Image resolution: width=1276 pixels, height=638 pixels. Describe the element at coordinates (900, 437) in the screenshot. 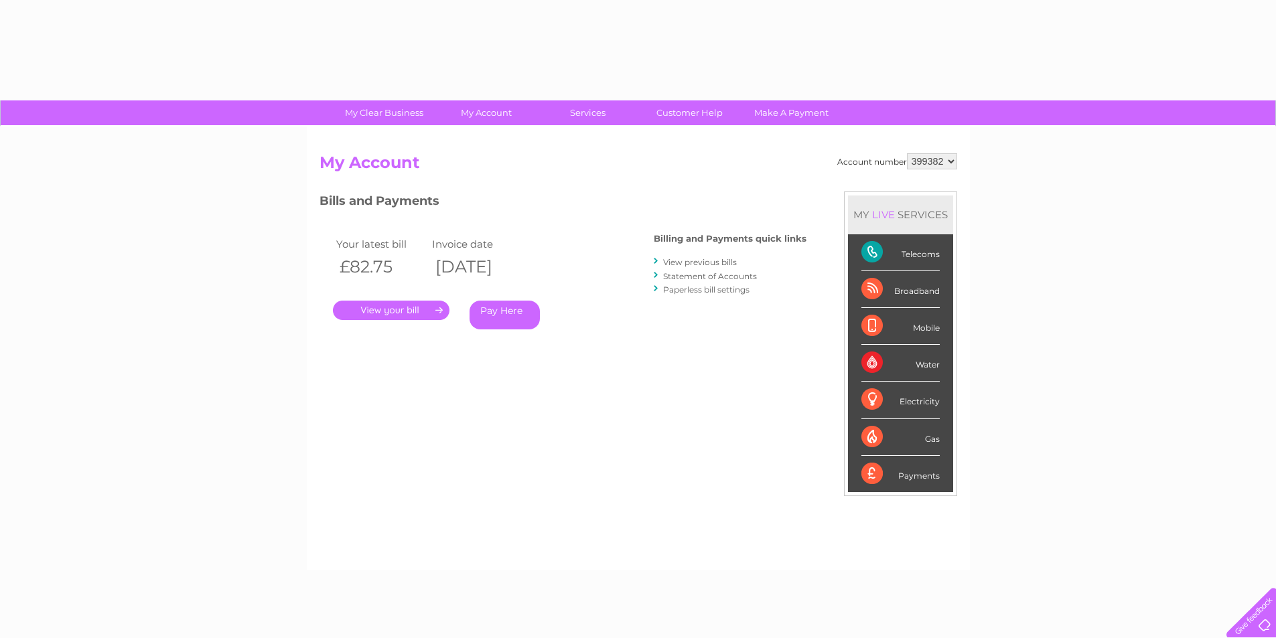

I see `div: Gas` at that location.